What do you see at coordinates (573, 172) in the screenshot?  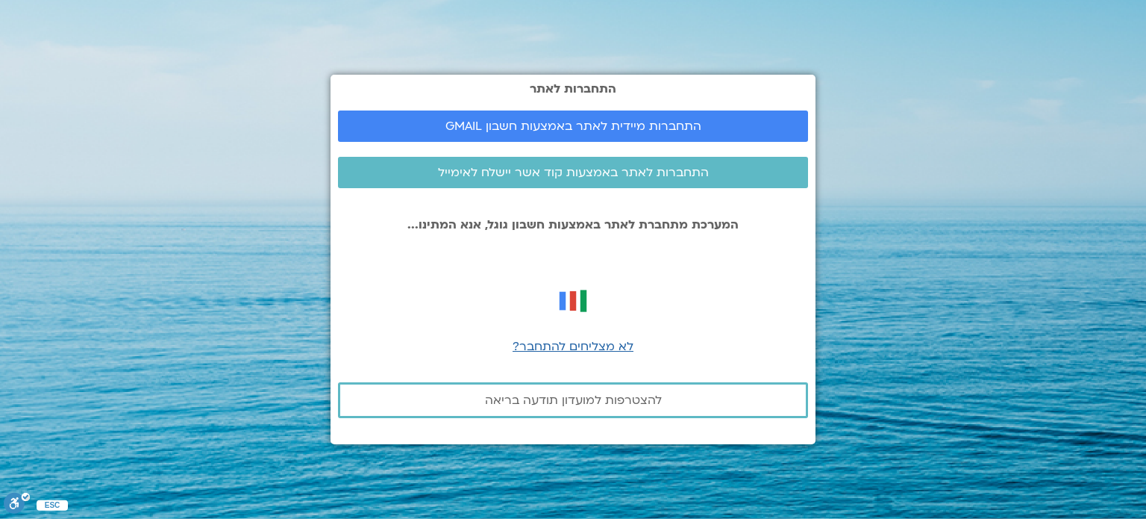 I see `span: התחברות לאתר באמצעות קוד אשר יישלח לאימייל` at bounding box center [573, 172].